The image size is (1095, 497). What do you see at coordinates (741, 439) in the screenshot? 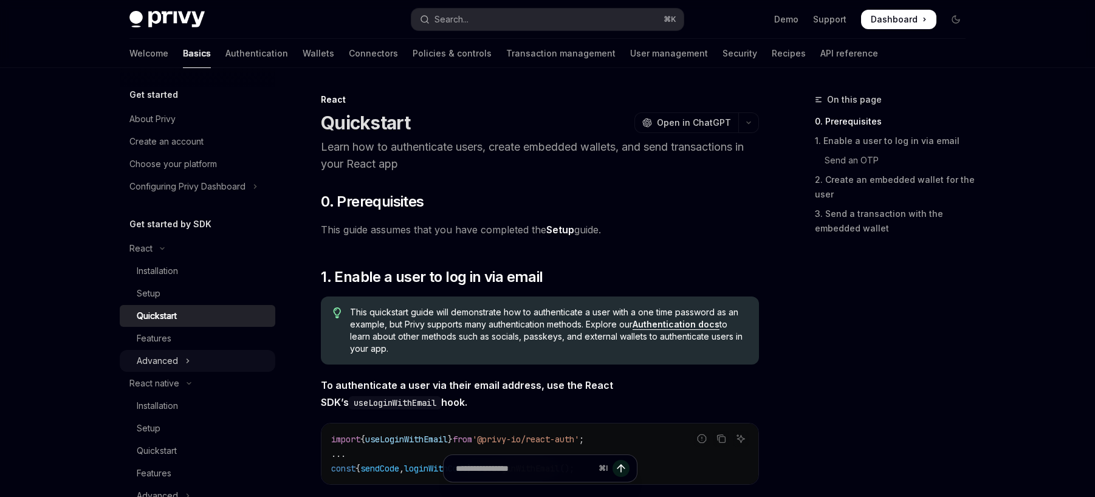
I see `button: Ask AI` at bounding box center [741, 439].